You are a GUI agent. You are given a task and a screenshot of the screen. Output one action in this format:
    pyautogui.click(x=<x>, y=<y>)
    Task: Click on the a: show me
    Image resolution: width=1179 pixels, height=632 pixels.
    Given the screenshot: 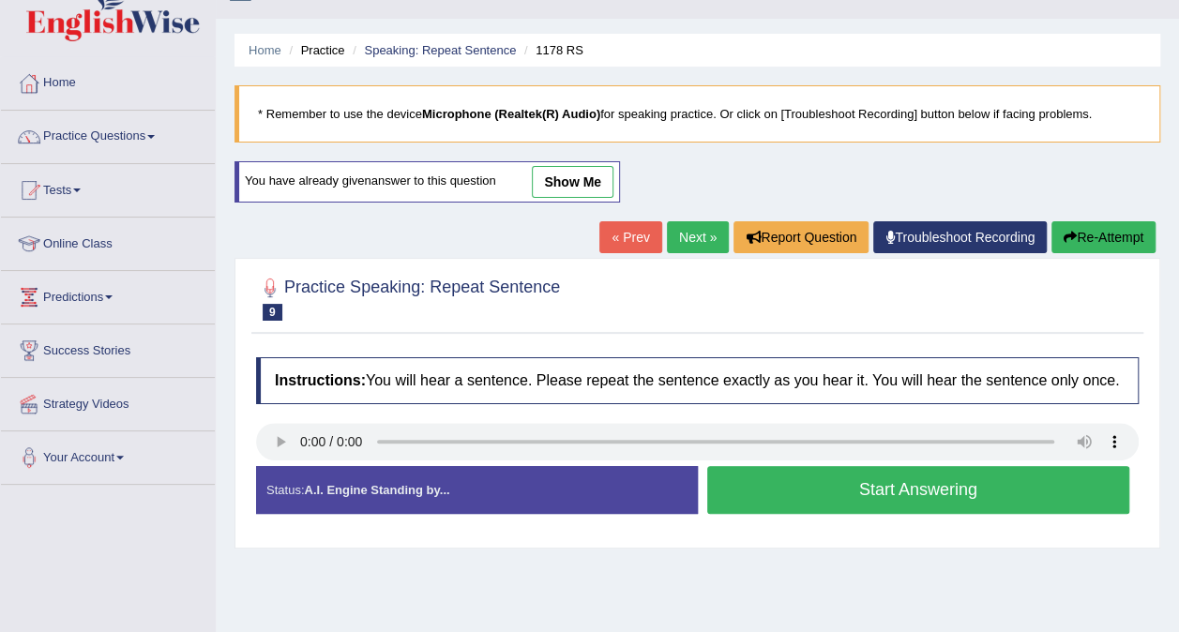 What is the action you would take?
    pyautogui.click(x=572, y=182)
    